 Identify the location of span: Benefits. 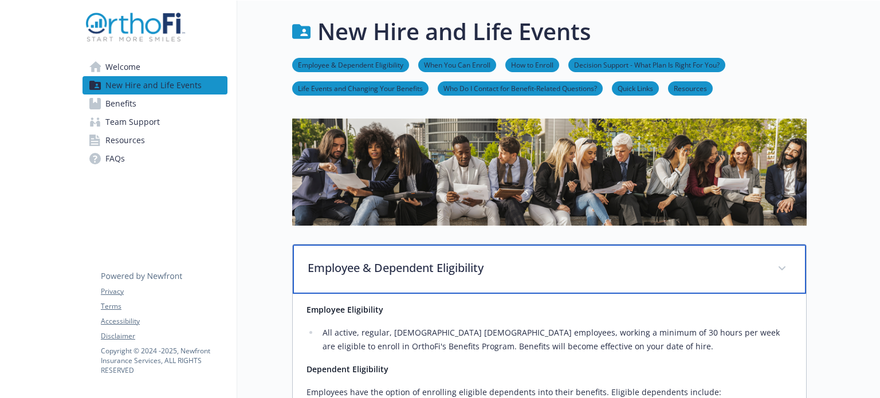
(121, 104).